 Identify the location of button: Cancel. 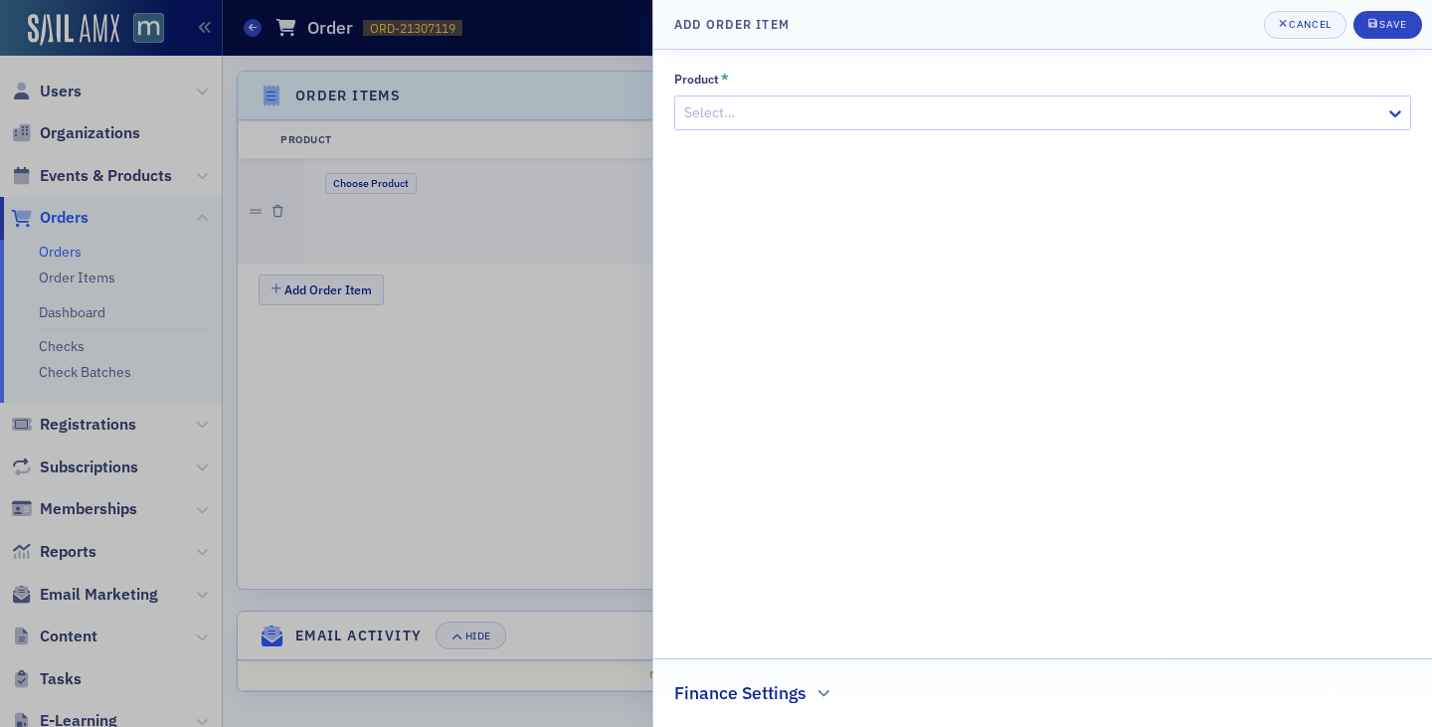
(1304, 25).